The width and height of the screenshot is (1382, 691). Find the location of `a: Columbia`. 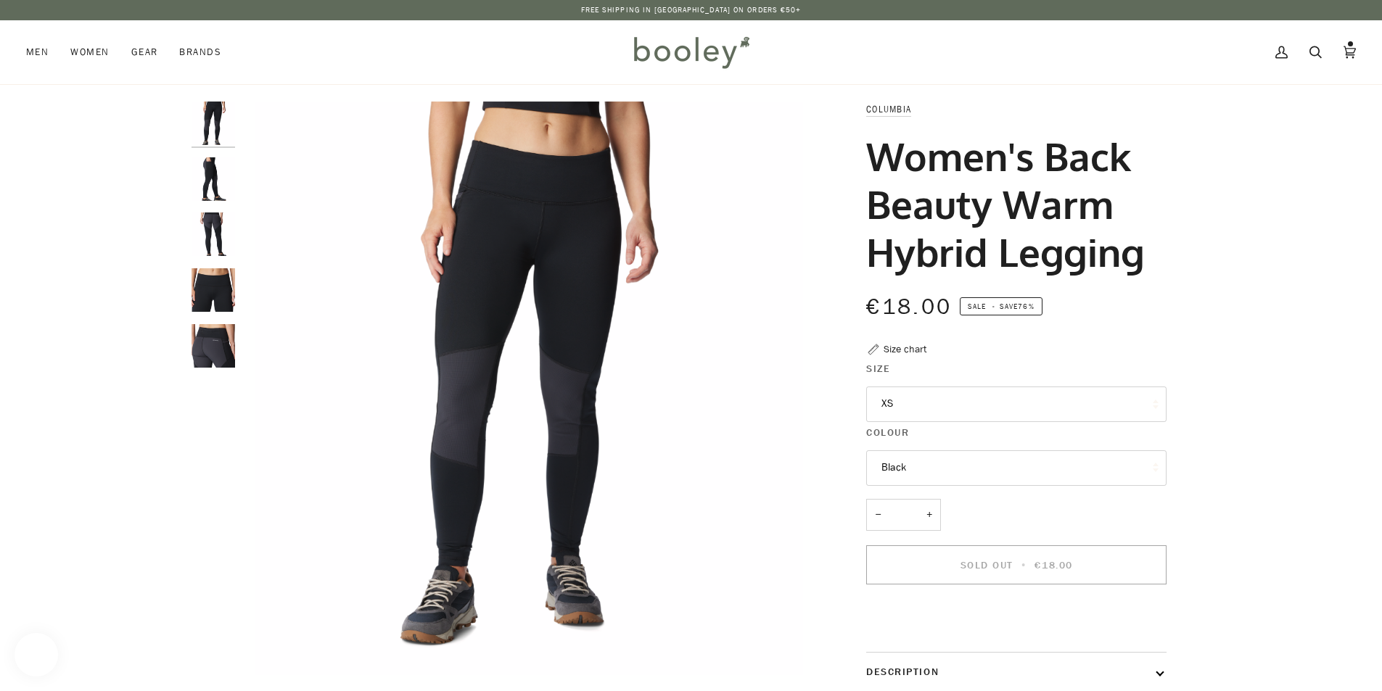

a: Columbia is located at coordinates (888, 109).